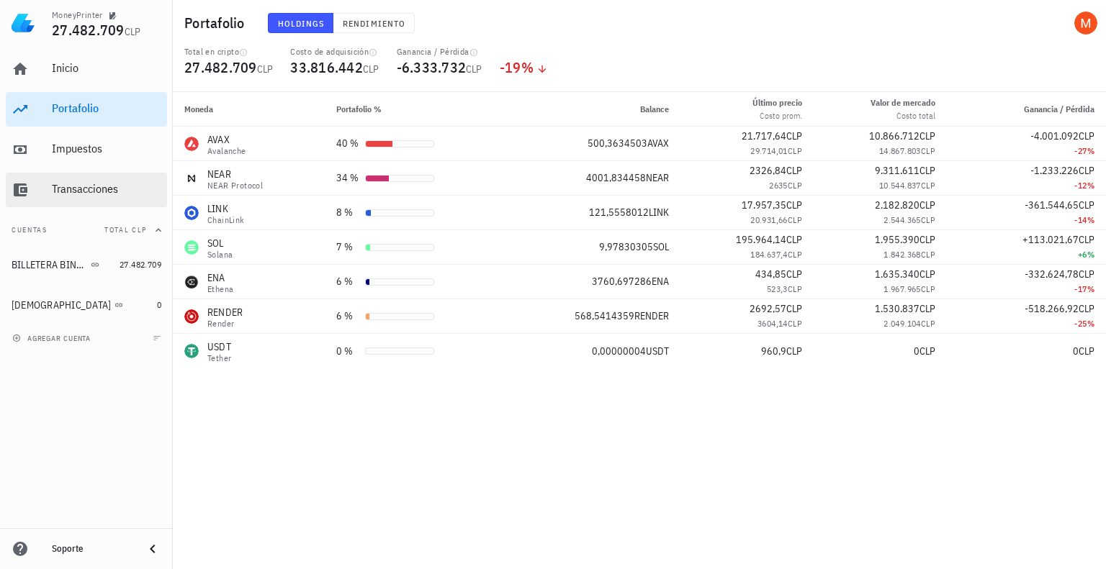 The width and height of the screenshot is (1106, 569). I want to click on div: Valor de mercado, so click(903, 103).